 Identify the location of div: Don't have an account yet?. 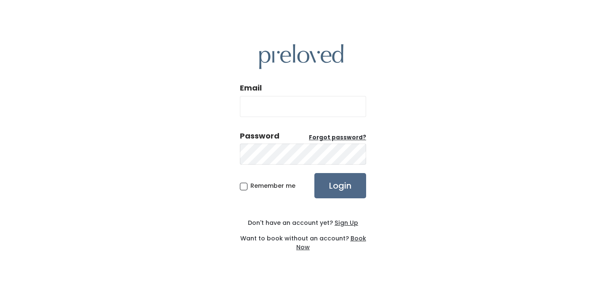
(303, 223).